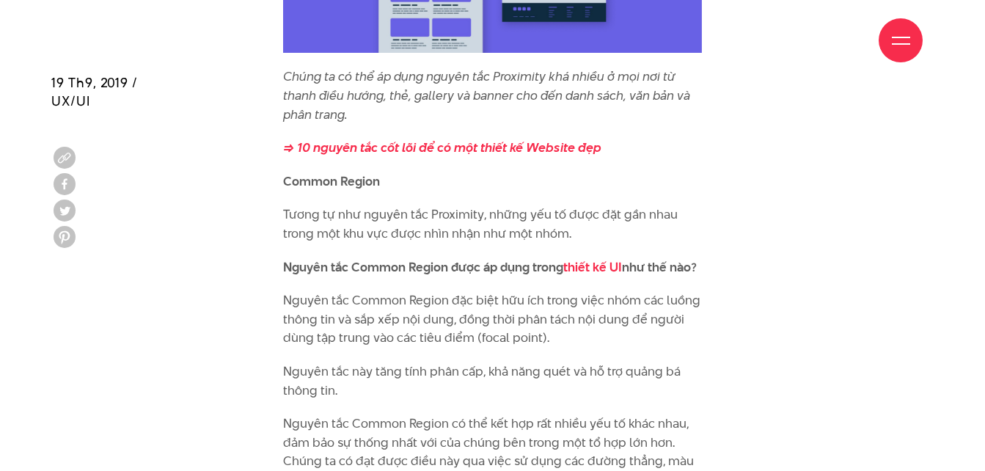 Image resolution: width=985 pixels, height=471 pixels. Describe the element at coordinates (490, 267) in the screenshot. I see `b: Nguyên tắc Common Region được áp dụng trong như thế nào?` at that location.